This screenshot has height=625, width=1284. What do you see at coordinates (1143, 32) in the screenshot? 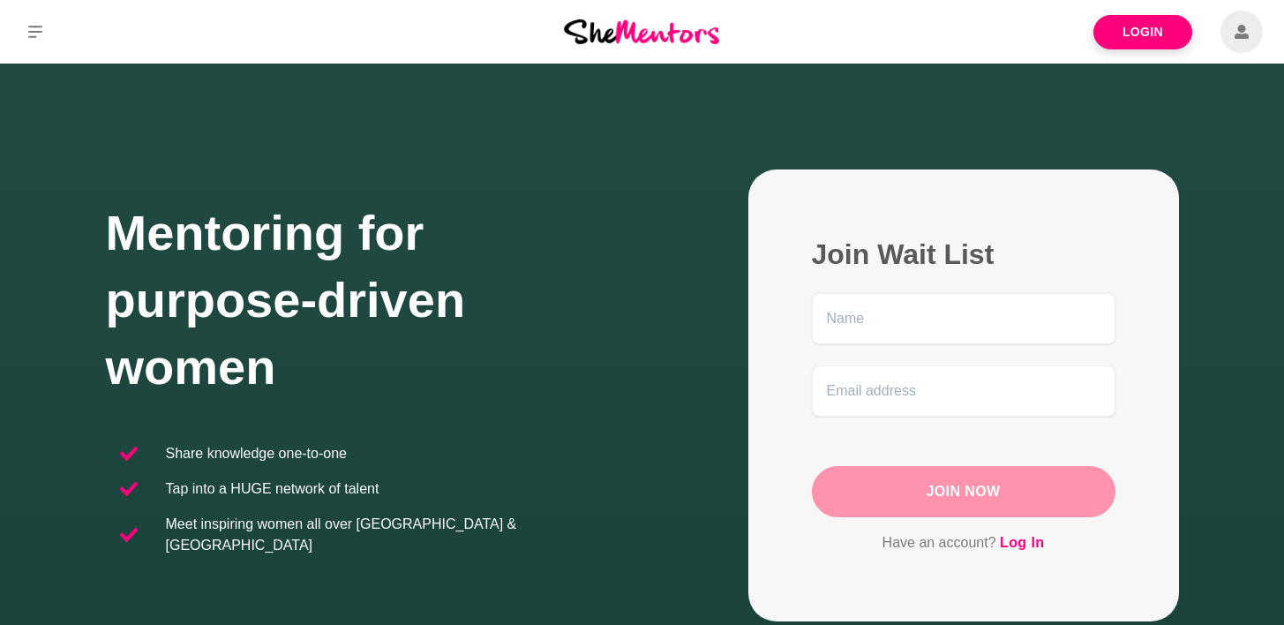
I see `a: Login` at bounding box center [1143, 32].